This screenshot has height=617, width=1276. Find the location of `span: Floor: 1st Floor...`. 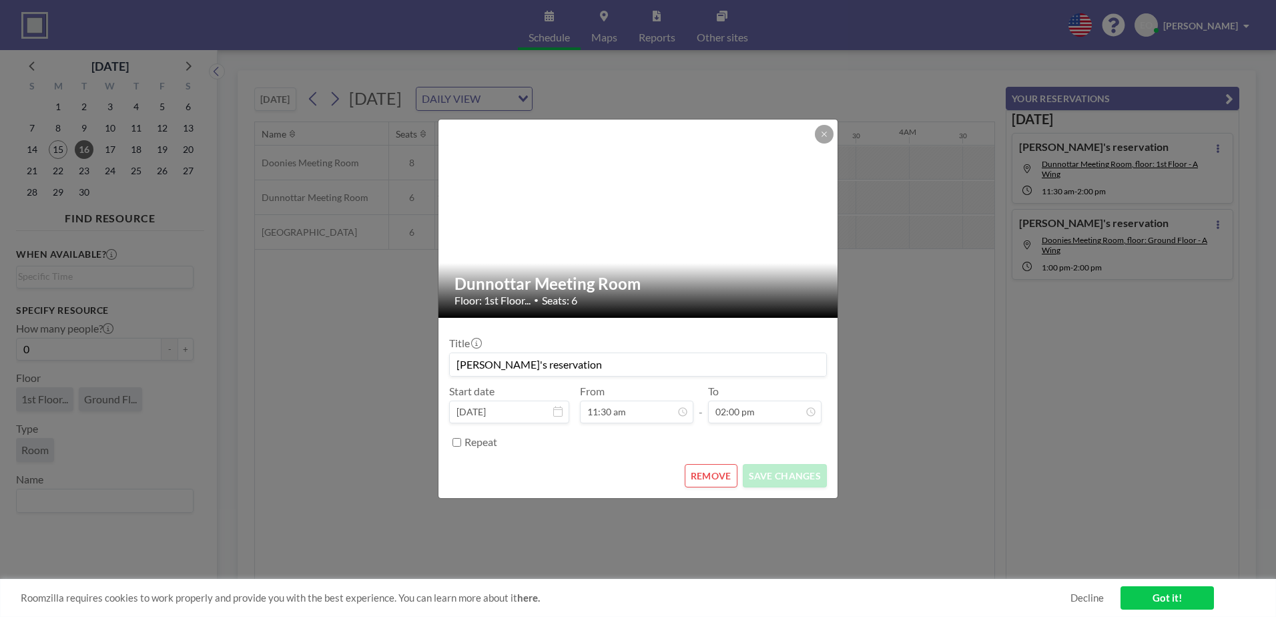

span: Floor: 1st Floor... is located at coordinates (492, 300).